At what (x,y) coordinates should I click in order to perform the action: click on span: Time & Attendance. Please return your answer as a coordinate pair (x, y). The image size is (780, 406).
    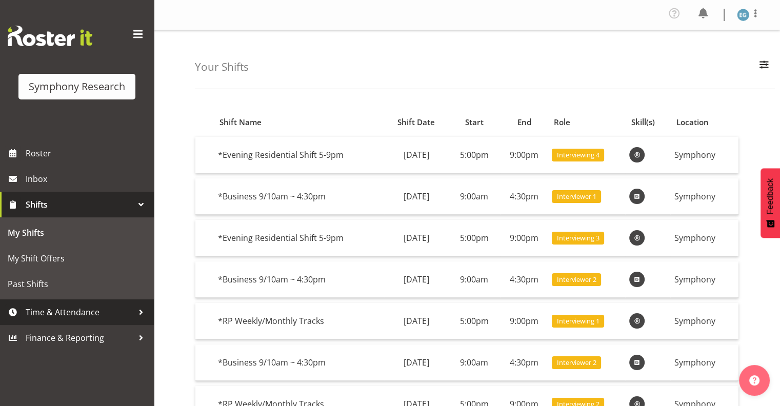
    Looking at the image, I should click on (79, 312).